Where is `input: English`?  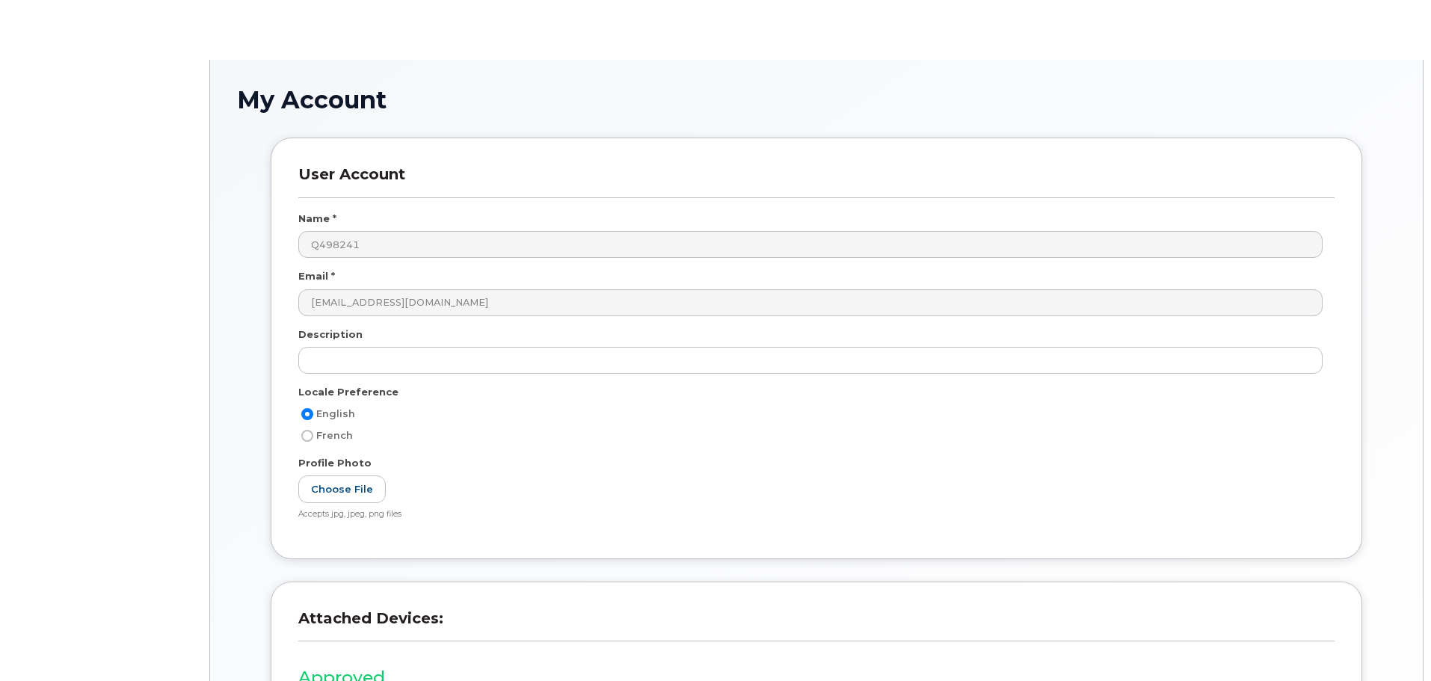
input: English is located at coordinates (307, 414).